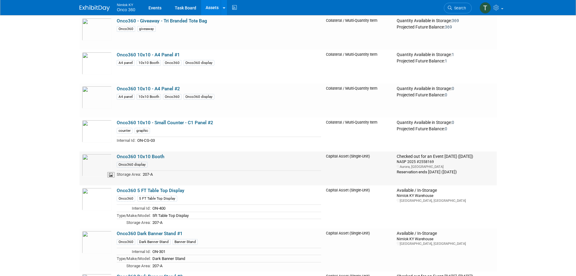 Image resolution: width=576 pixels, height=276 pixels. Describe the element at coordinates (162, 21) in the screenshot. I see `a: Onco360 - Giveaway - Tri Branded Tote Bag` at that location.